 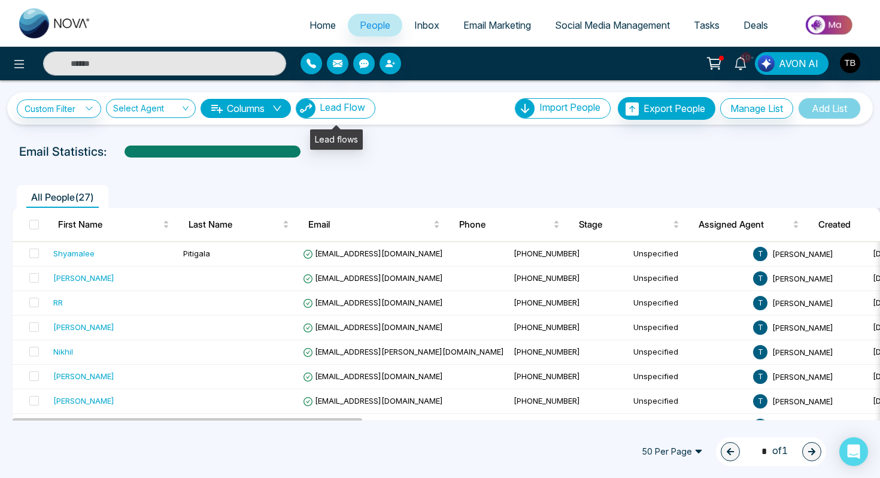 What do you see at coordinates (246, 108) in the screenshot?
I see `button: Columnsdown` at bounding box center [246, 108].